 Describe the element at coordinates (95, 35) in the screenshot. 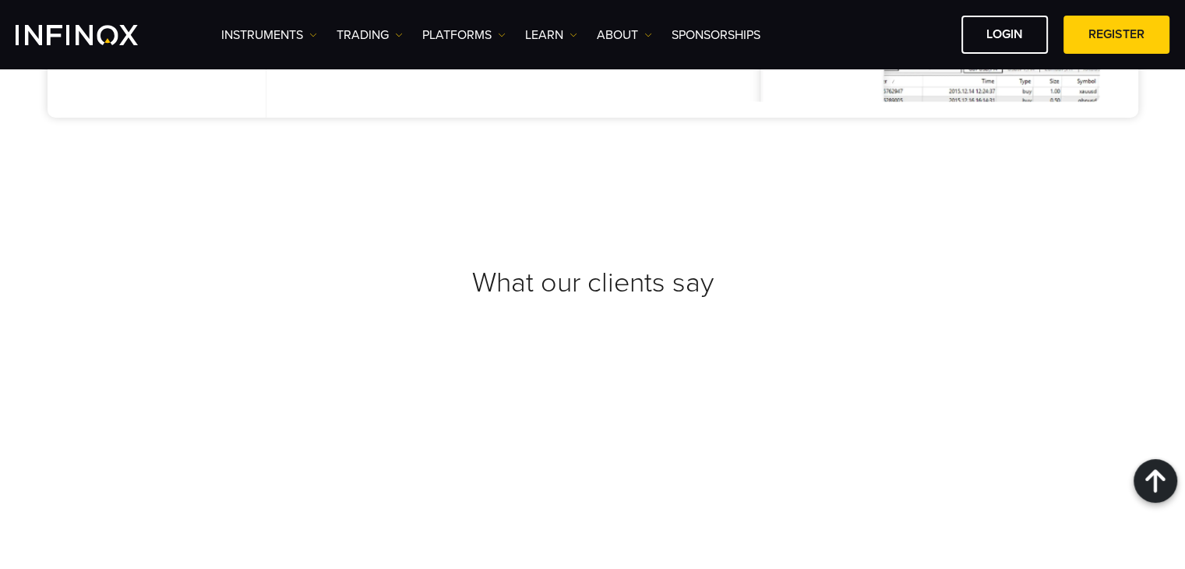

I see `a: INFINOX Logo` at that location.